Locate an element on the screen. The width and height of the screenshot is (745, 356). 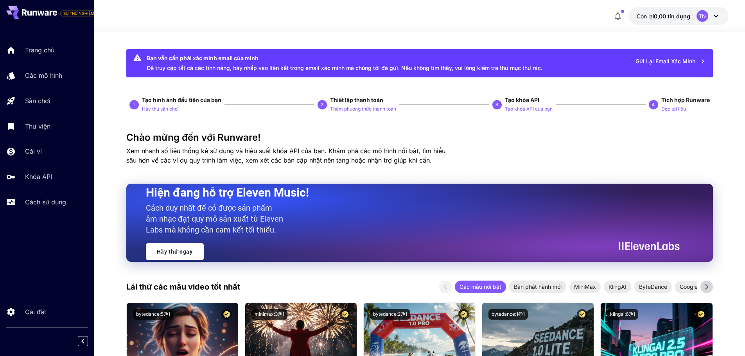
font: Đọc tài liệu is located at coordinates (674, 109).